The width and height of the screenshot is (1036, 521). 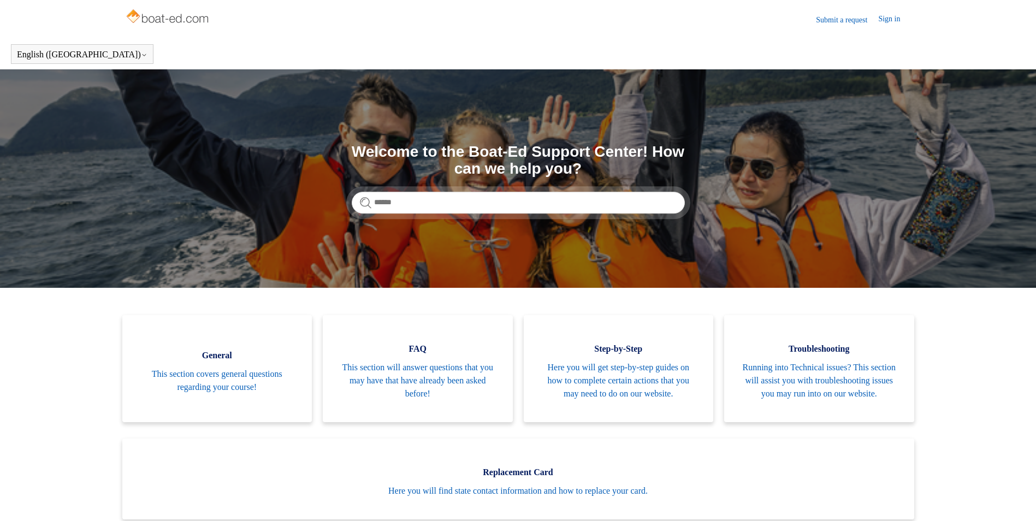 I want to click on h1: Welcome to the Boat-Ed Support Center! How can we help you?, so click(x=518, y=161).